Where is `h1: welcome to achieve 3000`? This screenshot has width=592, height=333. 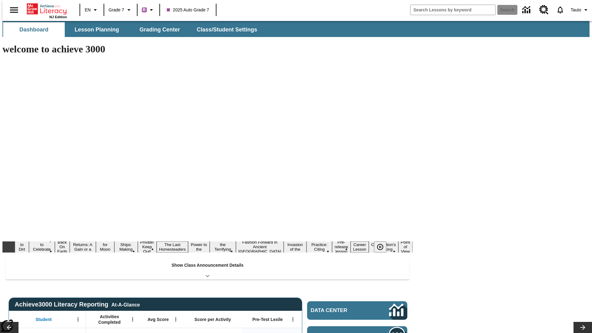
h1: welcome to achieve 3000 is located at coordinates (208, 49).